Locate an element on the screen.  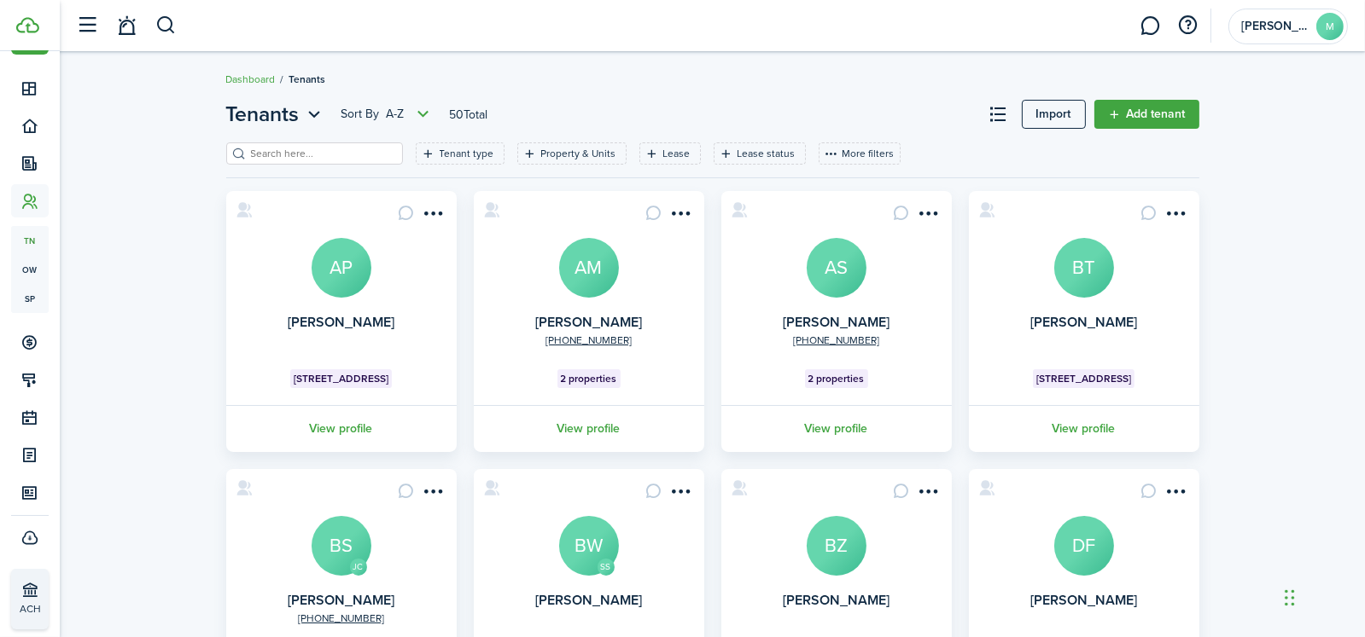
a: BZ is located at coordinates (836, 546).